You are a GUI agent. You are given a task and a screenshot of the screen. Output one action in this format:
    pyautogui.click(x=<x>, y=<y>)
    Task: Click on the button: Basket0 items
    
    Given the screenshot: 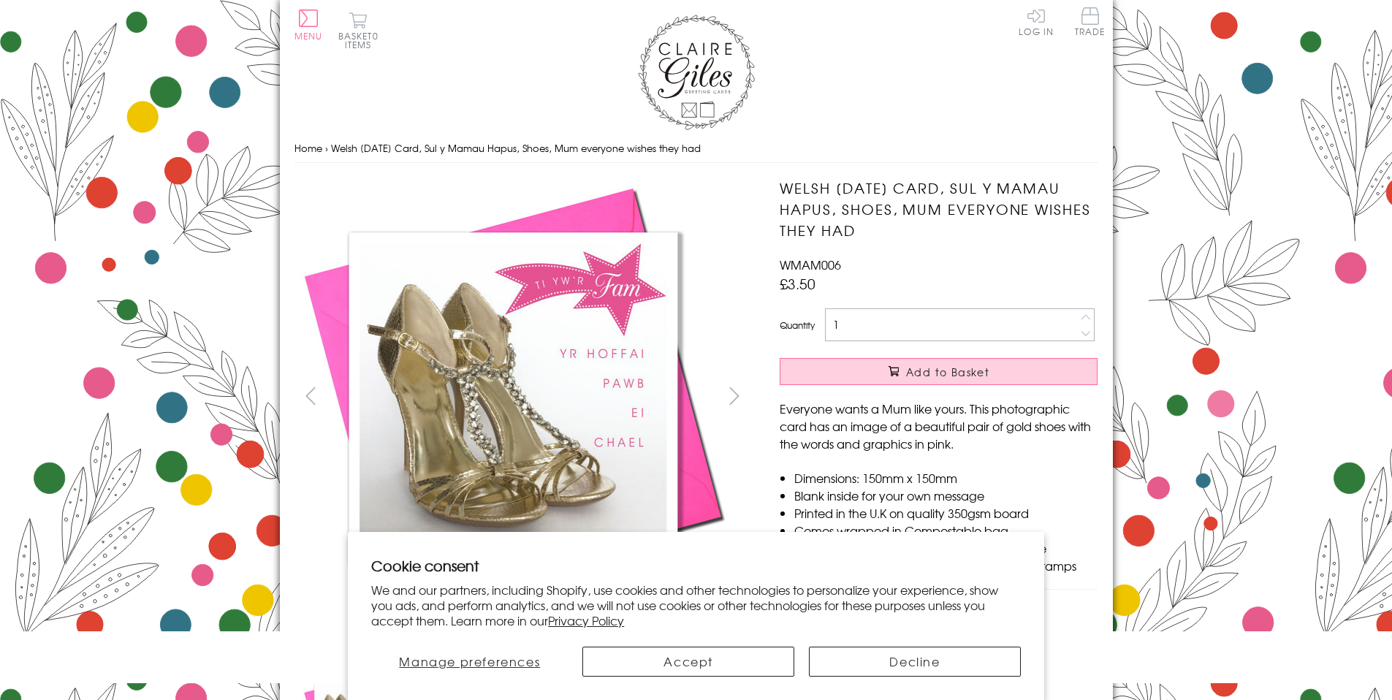 What is the action you would take?
    pyautogui.click(x=358, y=30)
    